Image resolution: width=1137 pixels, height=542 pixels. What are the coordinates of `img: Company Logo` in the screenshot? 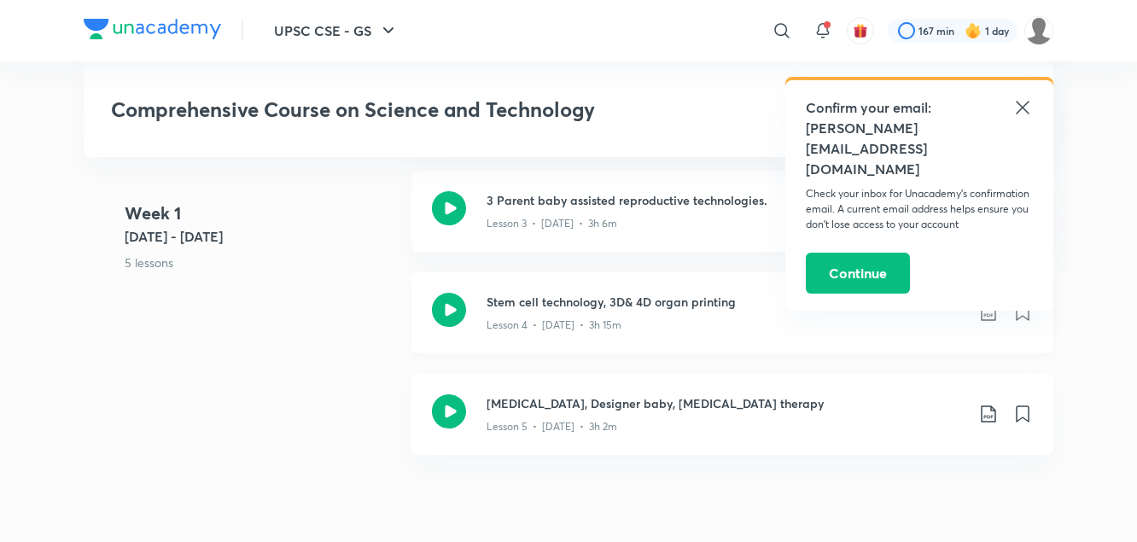 It's located at (152, 29).